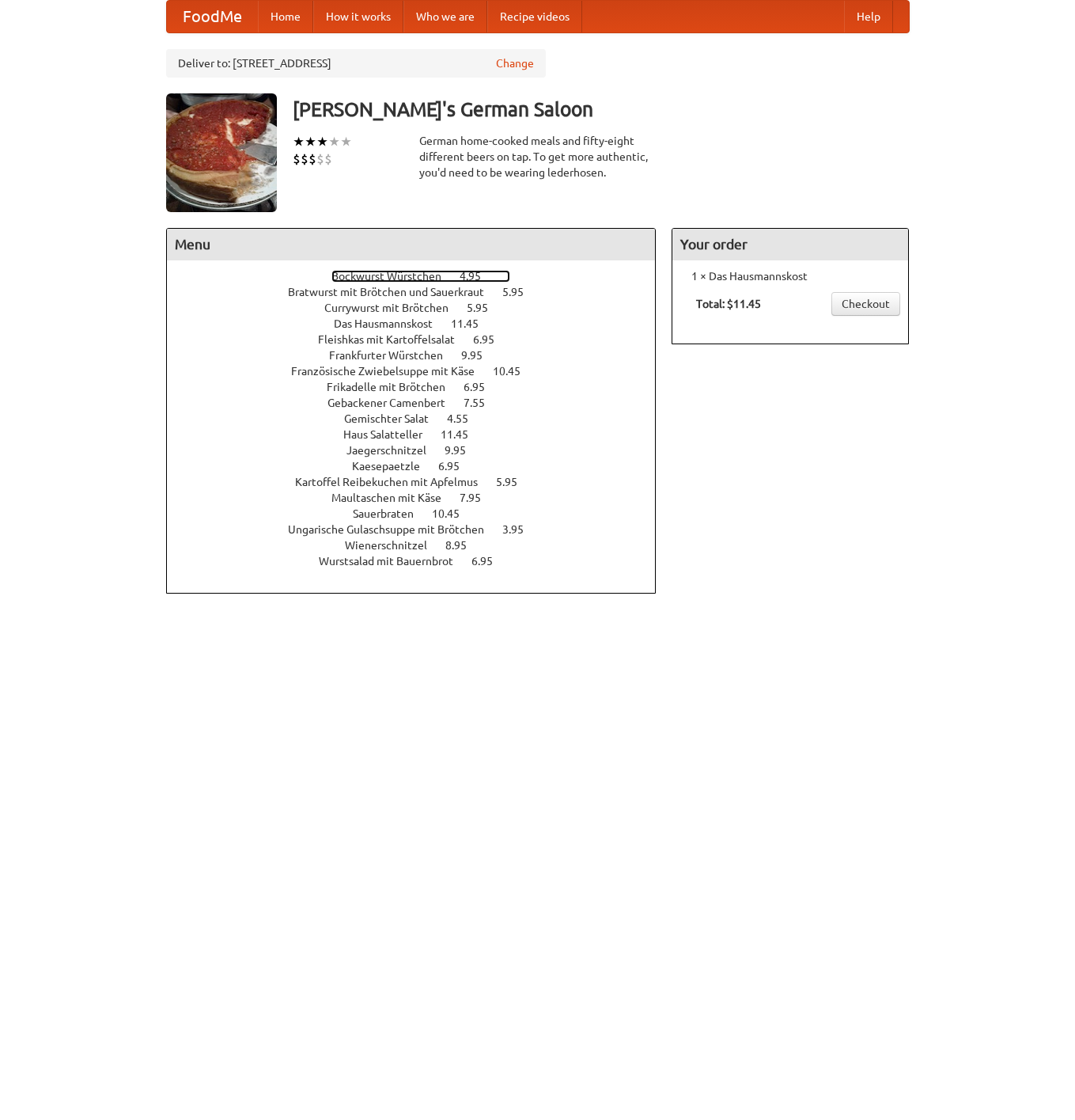  Describe the element at coordinates (421, 561) in the screenshot. I see `a: Wurstsalad mit Bauernbrot 6.95` at that location.